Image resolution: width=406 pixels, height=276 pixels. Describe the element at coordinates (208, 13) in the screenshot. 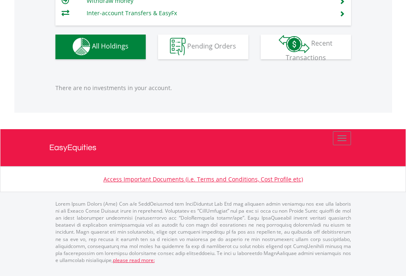

I see `td: Inter-account Transfers & EasyFx` at that location.